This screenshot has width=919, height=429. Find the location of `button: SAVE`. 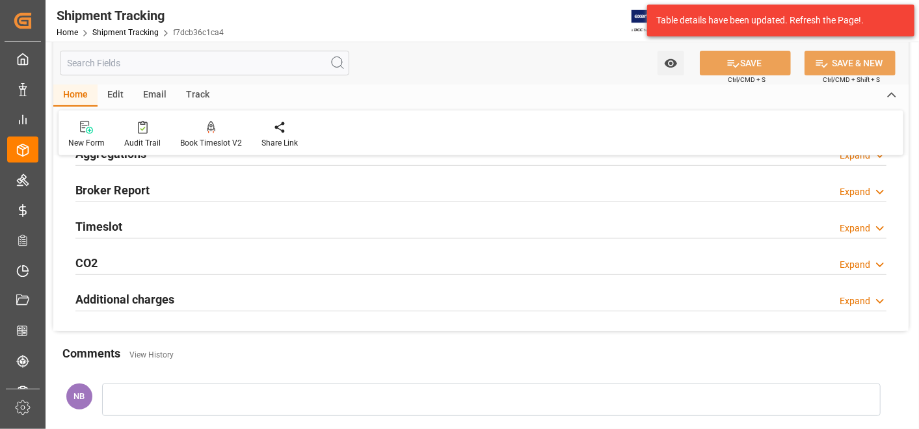

button: SAVE is located at coordinates (745, 63).